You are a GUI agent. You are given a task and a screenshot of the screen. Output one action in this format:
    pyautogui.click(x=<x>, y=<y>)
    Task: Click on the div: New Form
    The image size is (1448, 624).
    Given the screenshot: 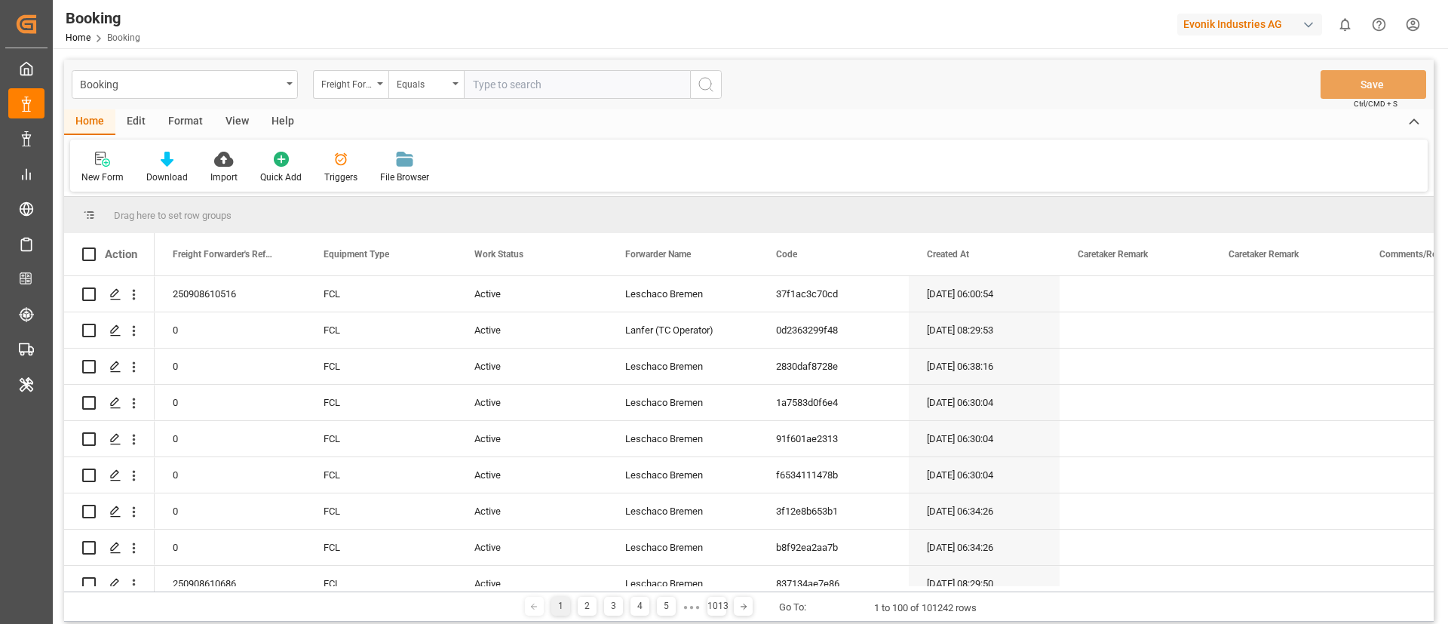 What is the action you would take?
    pyautogui.click(x=103, y=177)
    